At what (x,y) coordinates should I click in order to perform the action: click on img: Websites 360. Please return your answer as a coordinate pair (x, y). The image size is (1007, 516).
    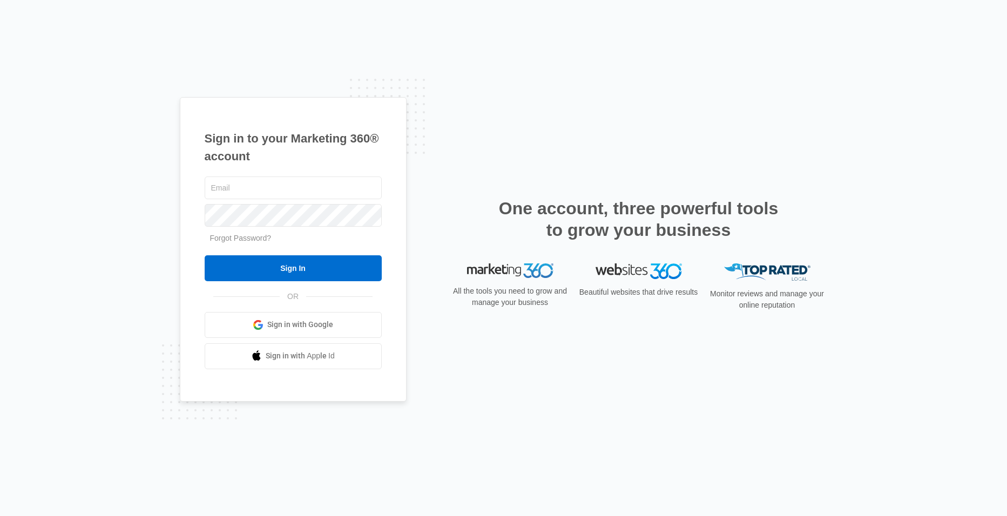
    Looking at the image, I should click on (639, 271).